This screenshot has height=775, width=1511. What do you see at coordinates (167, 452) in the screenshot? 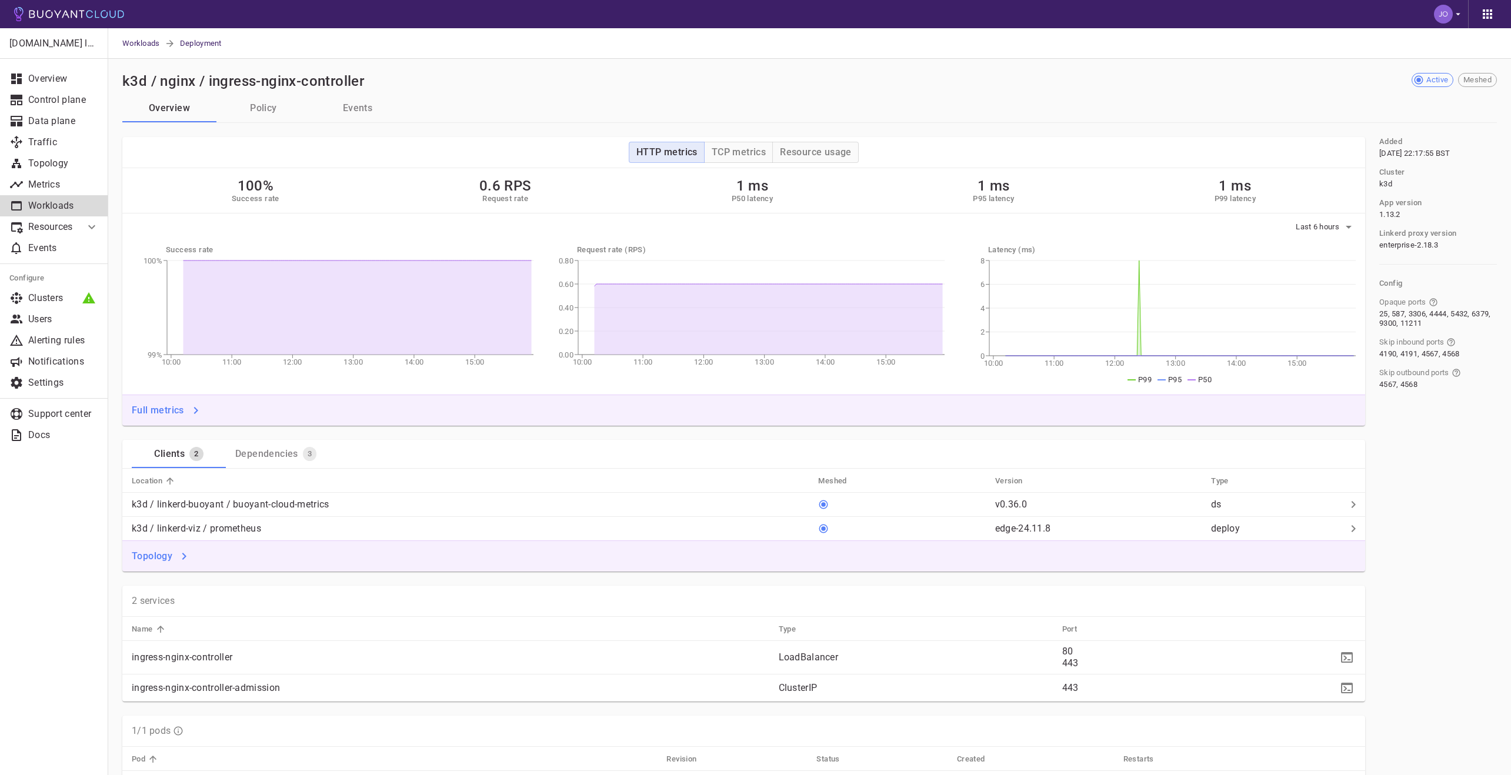
I see `div: Clients` at bounding box center [167, 452].